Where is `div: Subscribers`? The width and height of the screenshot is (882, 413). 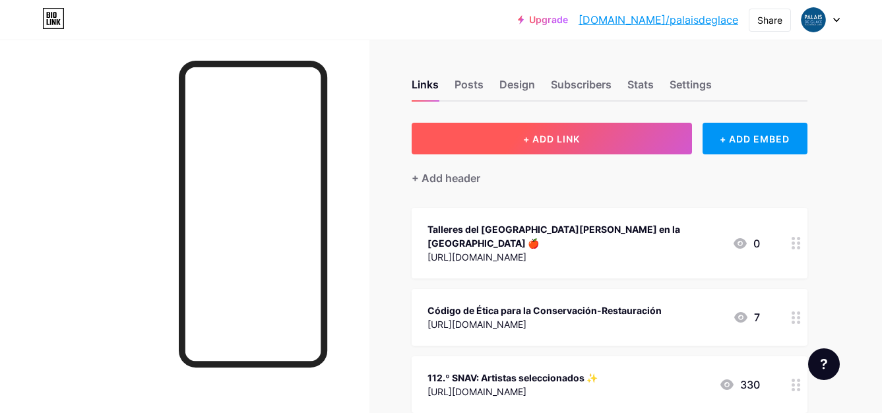
div: Subscribers is located at coordinates (581, 88).